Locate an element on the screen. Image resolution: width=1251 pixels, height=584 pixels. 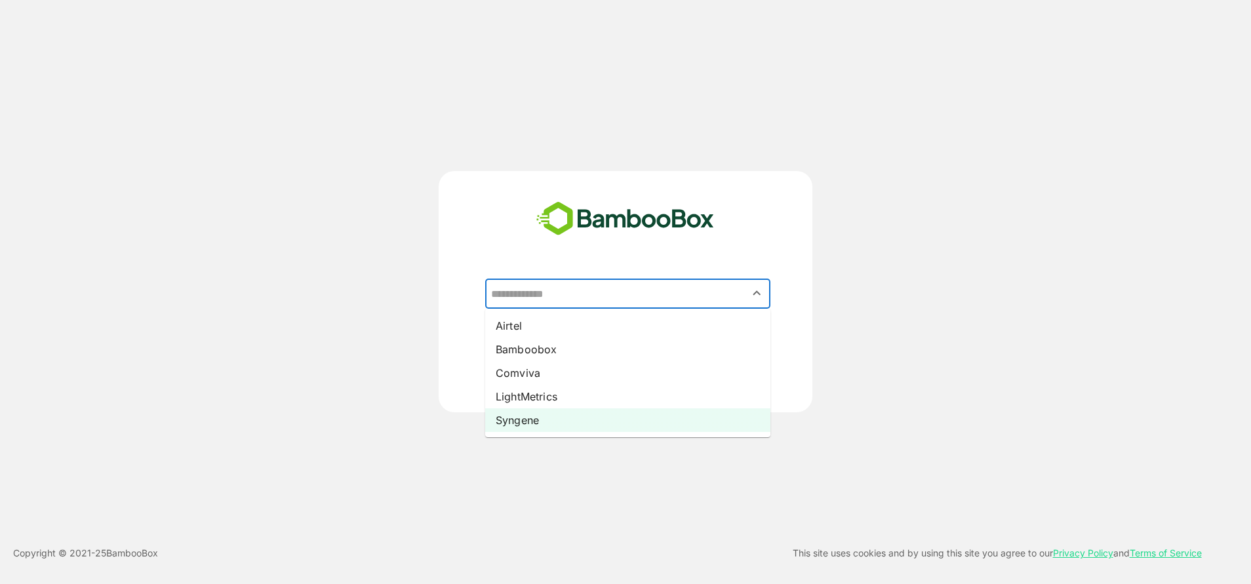
li: Syngene is located at coordinates (627, 420).